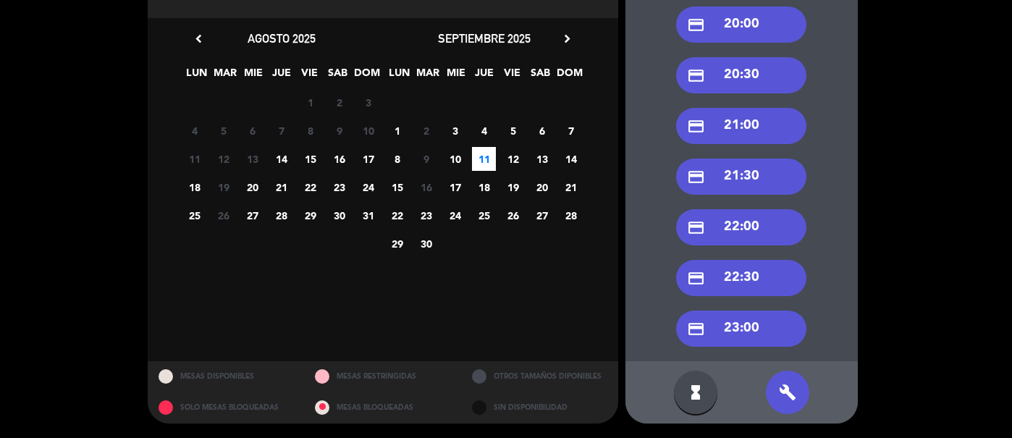 This screenshot has width=1012, height=438. Describe the element at coordinates (741, 278) in the screenshot. I see `div: 22:30` at that location.